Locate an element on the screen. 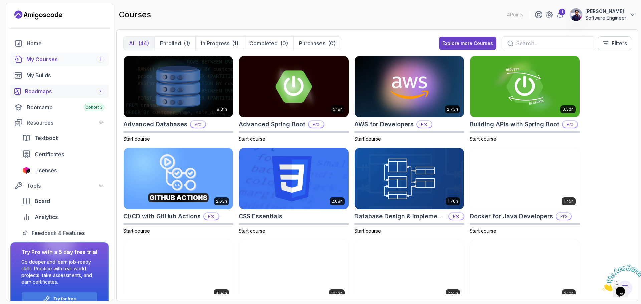  img: Git & GitHub Fundamentals card is located at coordinates (409, 271).